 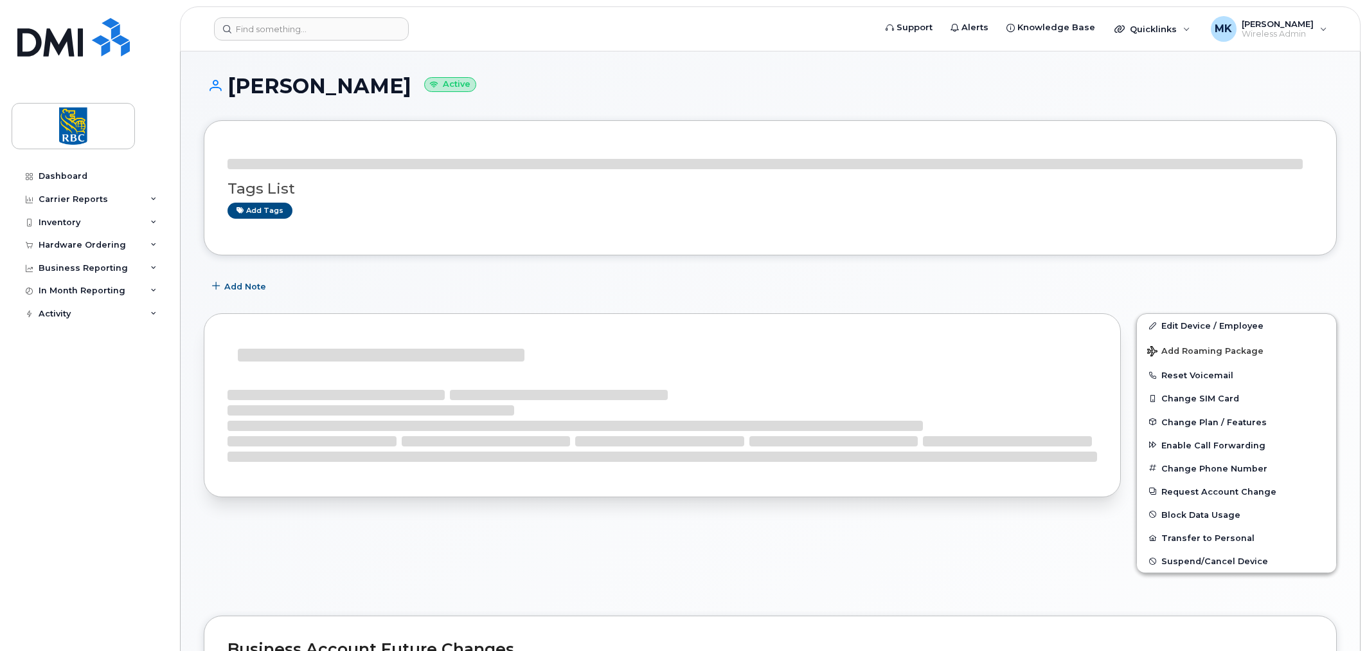 What do you see at coordinates (1205, 352) in the screenshot?
I see `span: Add Roaming Package` at bounding box center [1205, 352].